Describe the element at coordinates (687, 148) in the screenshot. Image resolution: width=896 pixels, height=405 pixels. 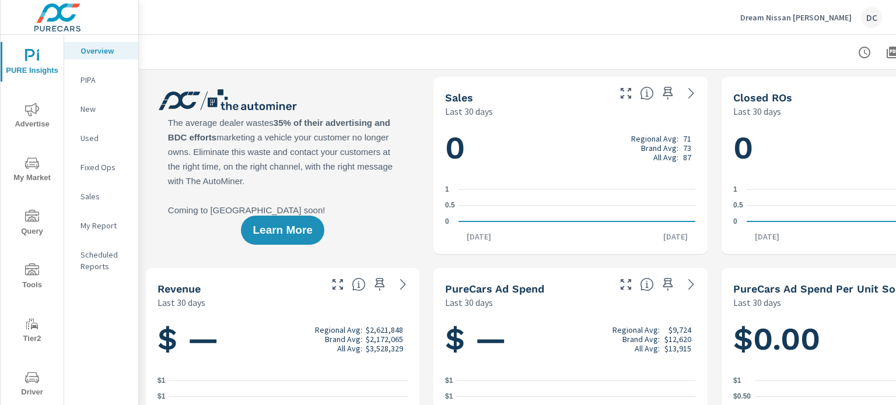
I see `p: 73` at that location.